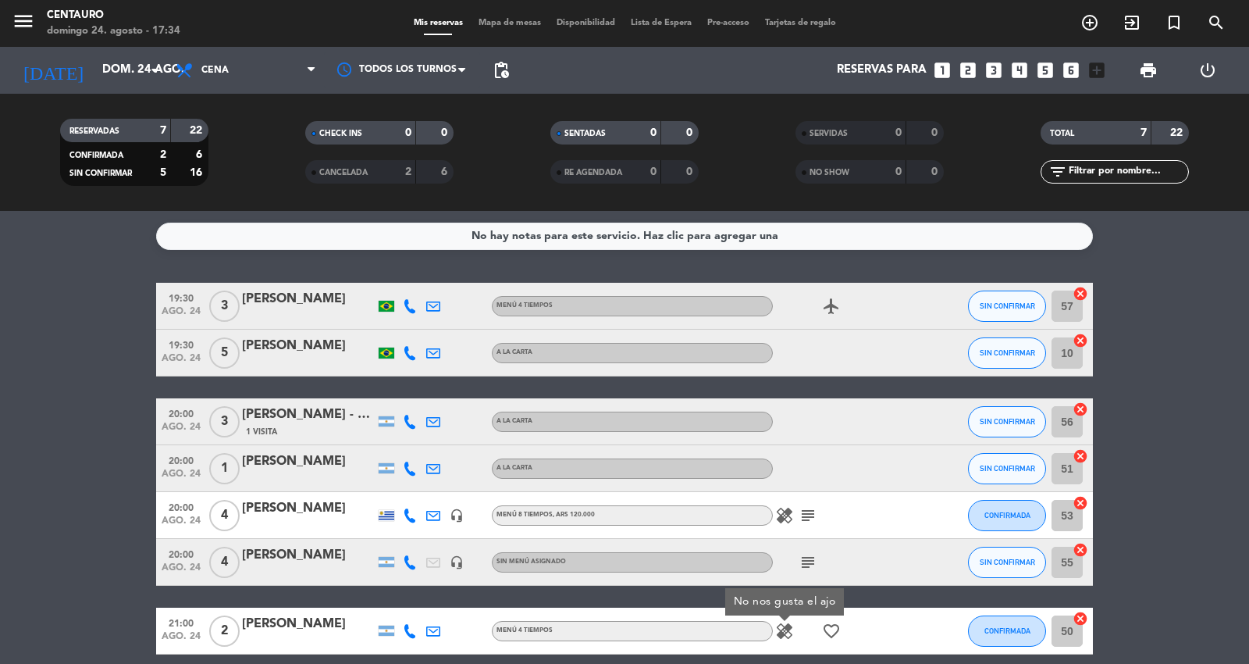 This screenshot has width=1249, height=664. What do you see at coordinates (23, 23) in the screenshot?
I see `button: menu` at bounding box center [23, 23].